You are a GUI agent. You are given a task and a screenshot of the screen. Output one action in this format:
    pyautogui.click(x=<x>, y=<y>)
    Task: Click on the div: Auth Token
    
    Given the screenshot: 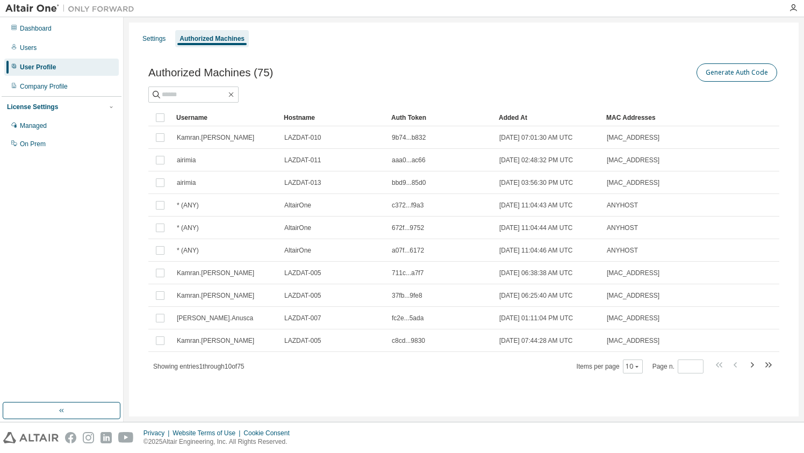 What is the action you would take?
    pyautogui.click(x=441, y=118)
    